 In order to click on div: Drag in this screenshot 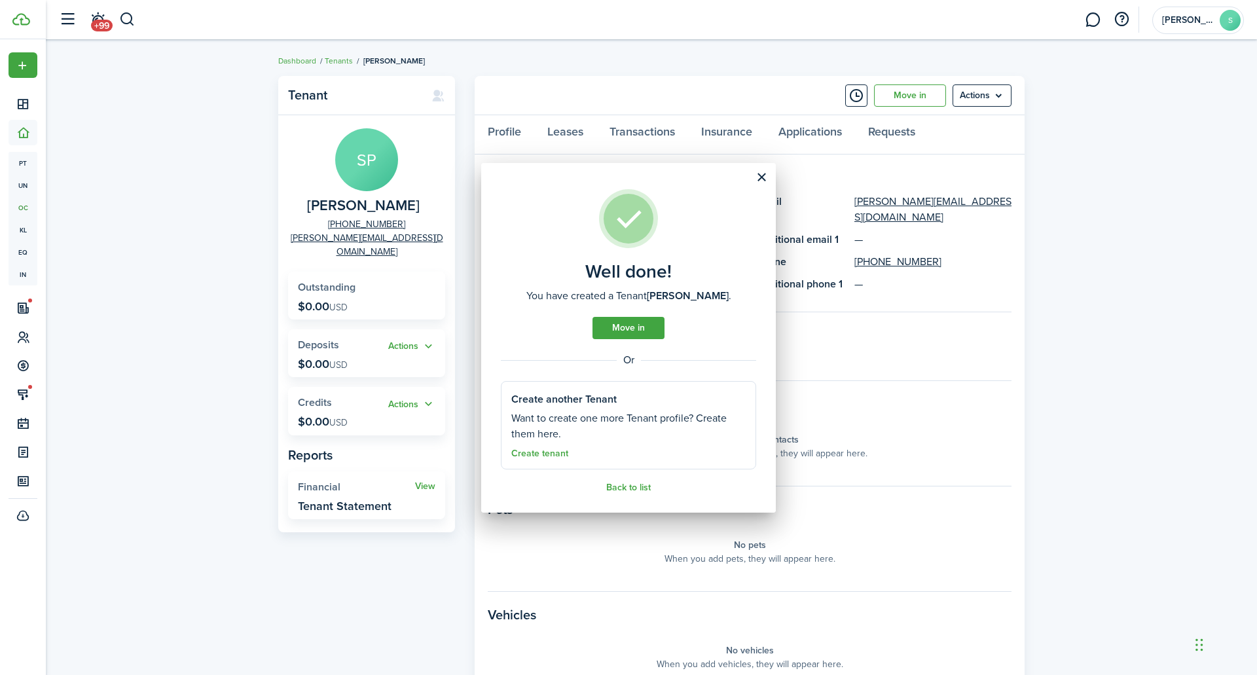, I will do `click(1200, 645)`.